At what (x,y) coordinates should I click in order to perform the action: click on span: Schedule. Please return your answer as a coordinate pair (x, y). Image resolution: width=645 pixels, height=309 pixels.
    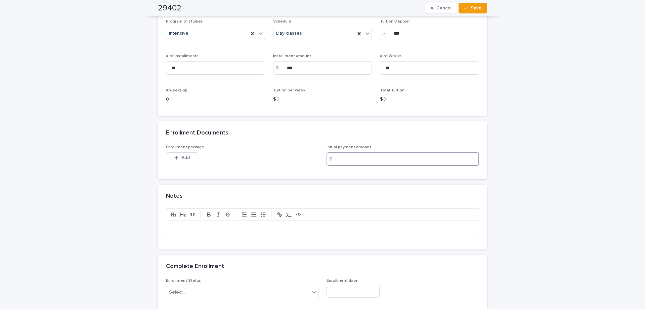
    Looking at the image, I should click on (282, 21).